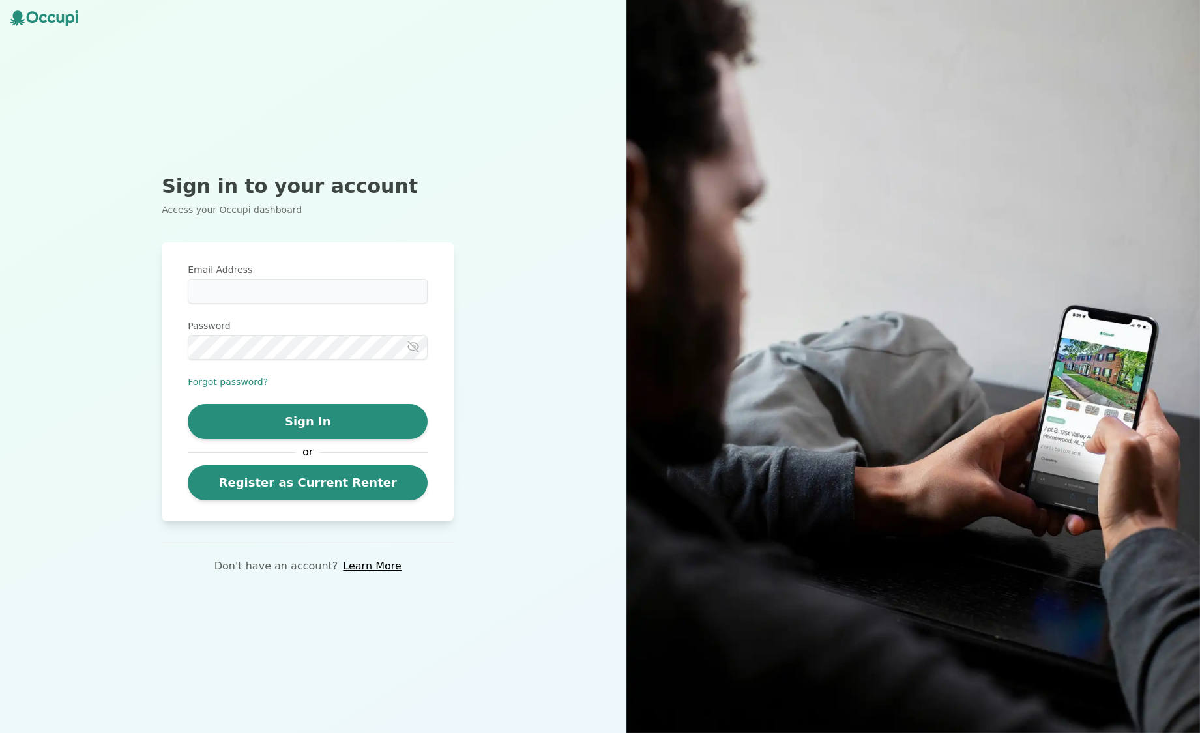 The height and width of the screenshot is (733, 1200). I want to click on p: Don't have an account?, so click(276, 566).